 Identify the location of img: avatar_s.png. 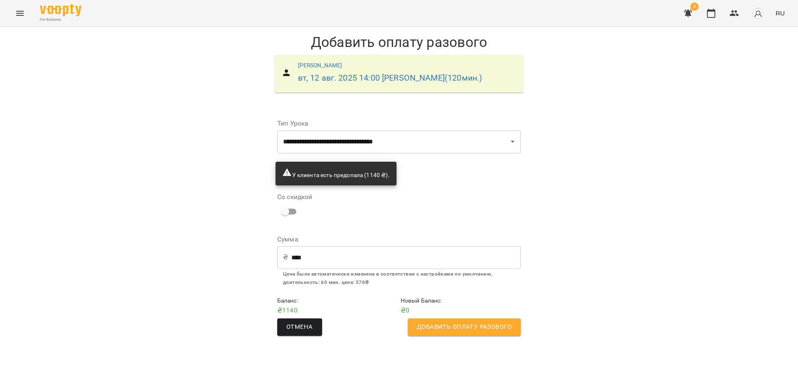
(759, 13).